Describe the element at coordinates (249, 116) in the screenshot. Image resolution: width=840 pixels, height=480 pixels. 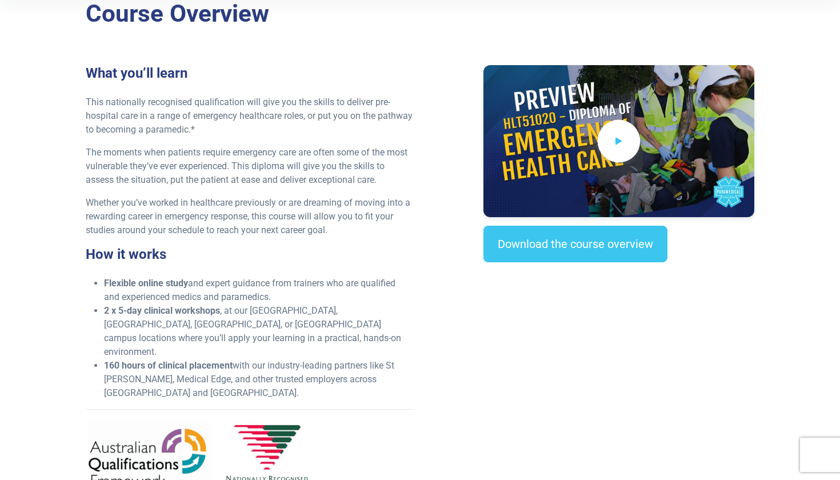
I see `p: This nationally recognised qualification will give you the skills to deliver pre-hospital care in...` at that location.